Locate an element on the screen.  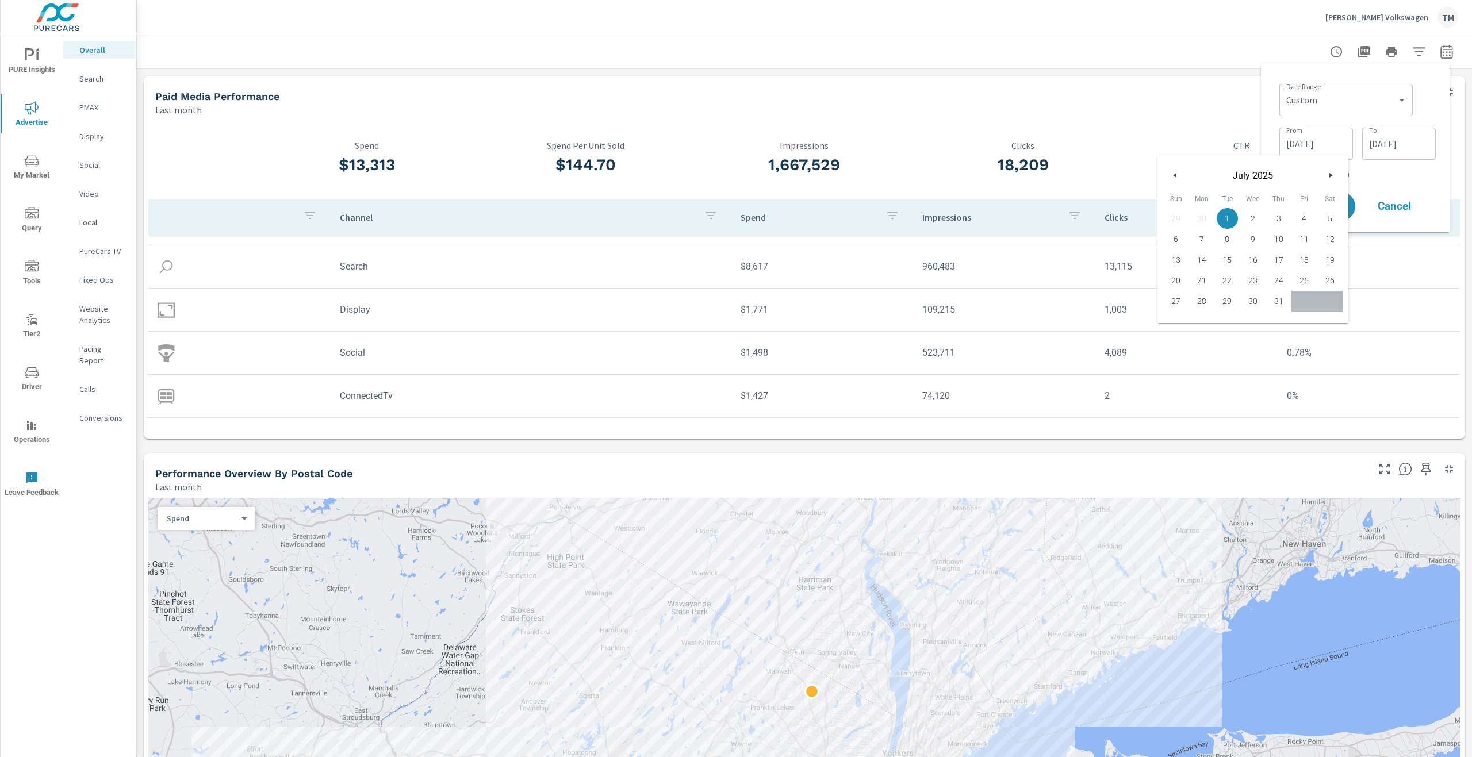
p: CTR is located at coordinates (1242, 145).